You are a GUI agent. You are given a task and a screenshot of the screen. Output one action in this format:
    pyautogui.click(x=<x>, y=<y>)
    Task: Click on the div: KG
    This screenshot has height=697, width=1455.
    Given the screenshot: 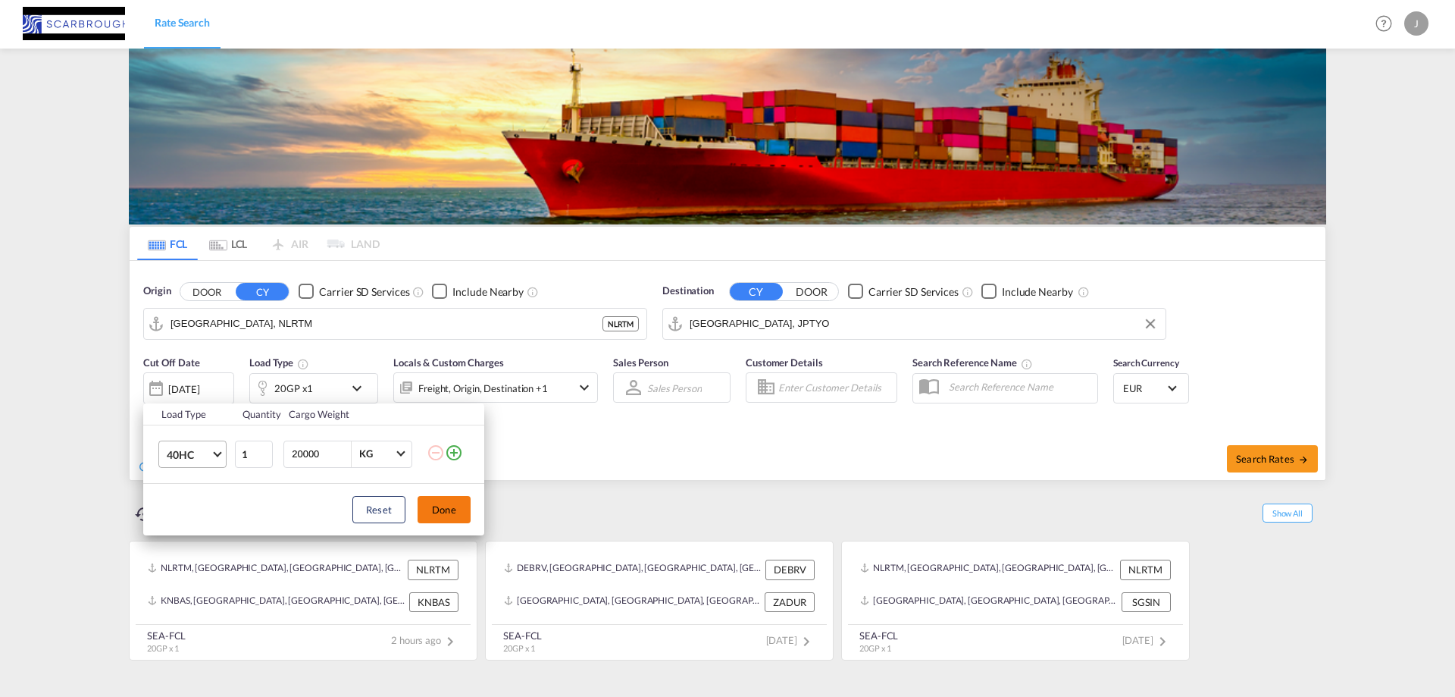 What is the action you would take?
    pyautogui.click(x=366, y=453)
    